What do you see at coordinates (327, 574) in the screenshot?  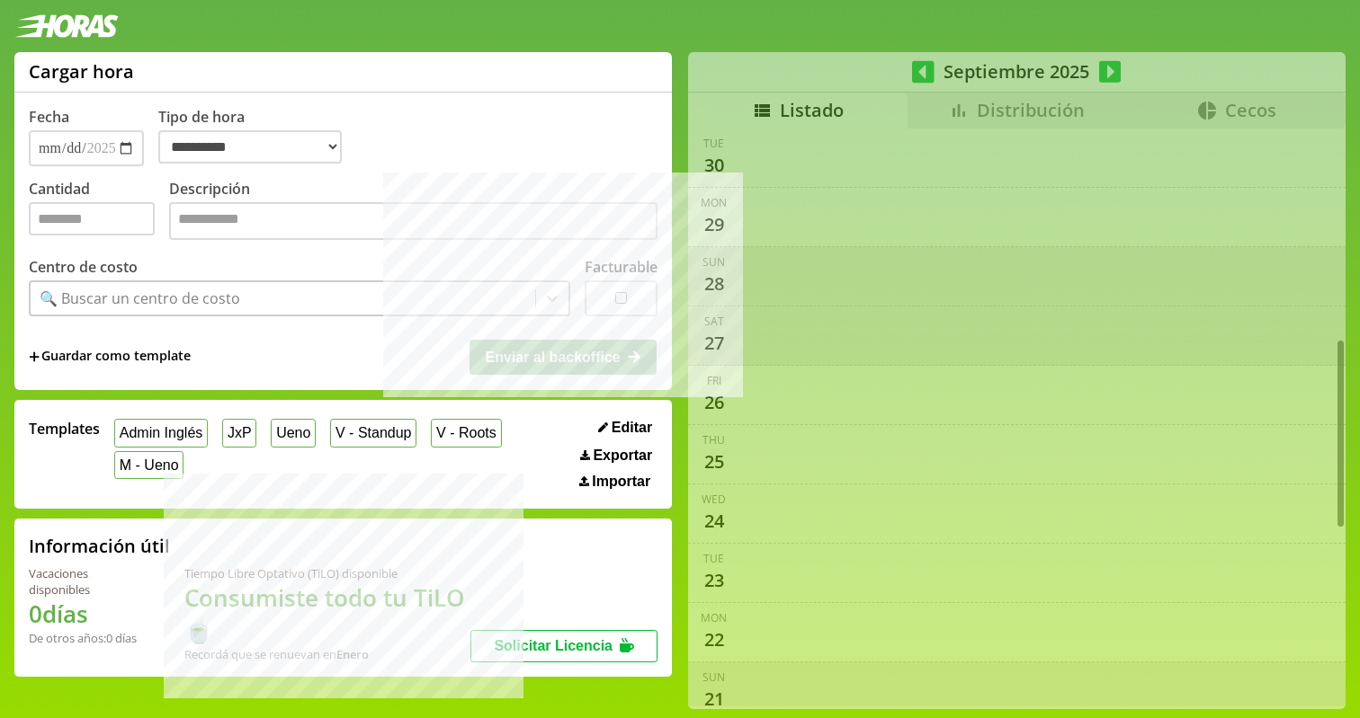 I see `div: Tiempo Libre Optativo (TiLO) disponible` at bounding box center [327, 574].